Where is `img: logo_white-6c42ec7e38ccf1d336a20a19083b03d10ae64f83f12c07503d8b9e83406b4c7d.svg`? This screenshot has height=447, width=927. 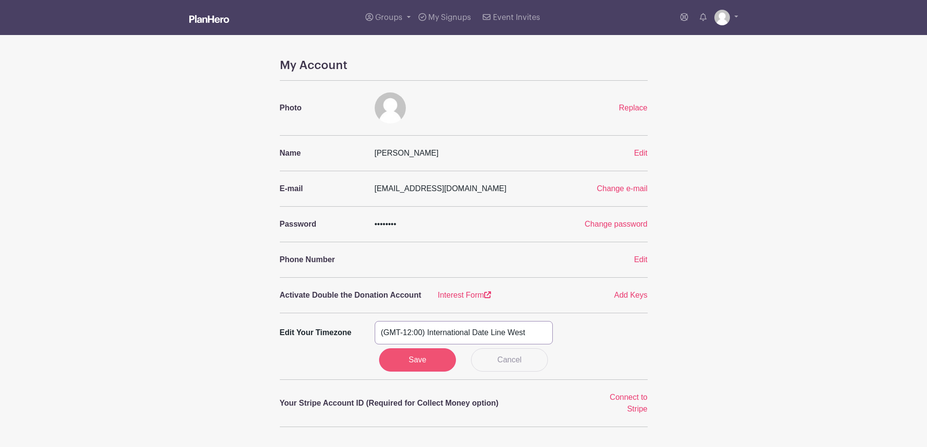 img: logo_white-6c42ec7e38ccf1d336a20a19083b03d10ae64f83f12c07503d8b9e83406b4c7d.svg is located at coordinates (209, 19).